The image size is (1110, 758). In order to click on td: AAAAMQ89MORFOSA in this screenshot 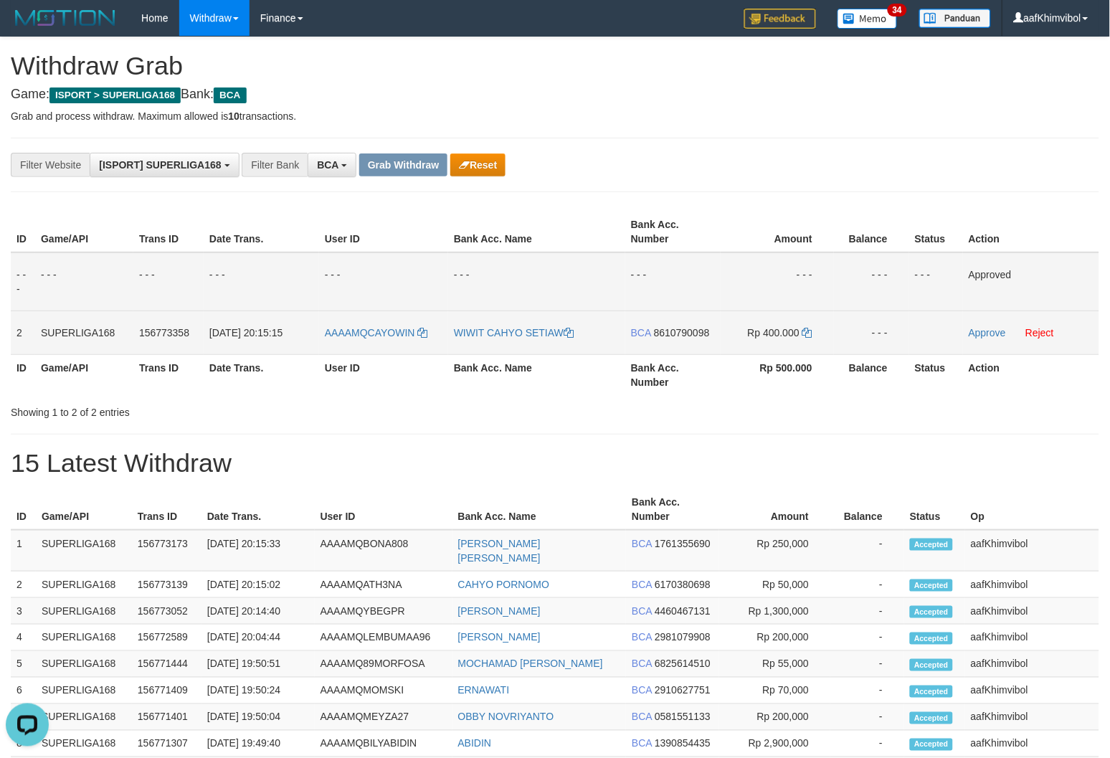, I will do `click(384, 664)`.